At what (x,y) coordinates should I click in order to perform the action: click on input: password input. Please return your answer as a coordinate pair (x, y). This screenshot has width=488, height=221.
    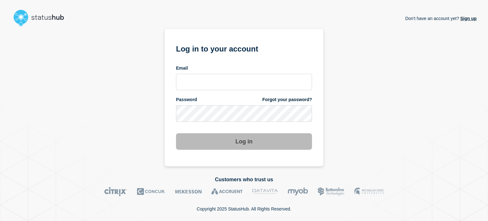
    Looking at the image, I should click on (244, 113).